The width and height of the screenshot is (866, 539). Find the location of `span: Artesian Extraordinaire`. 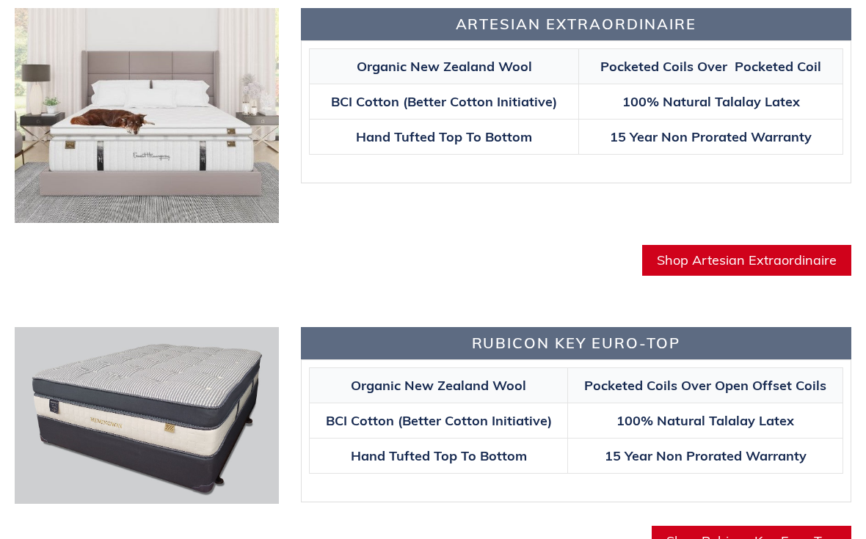

span: Artesian Extraordinaire is located at coordinates (576, 23).